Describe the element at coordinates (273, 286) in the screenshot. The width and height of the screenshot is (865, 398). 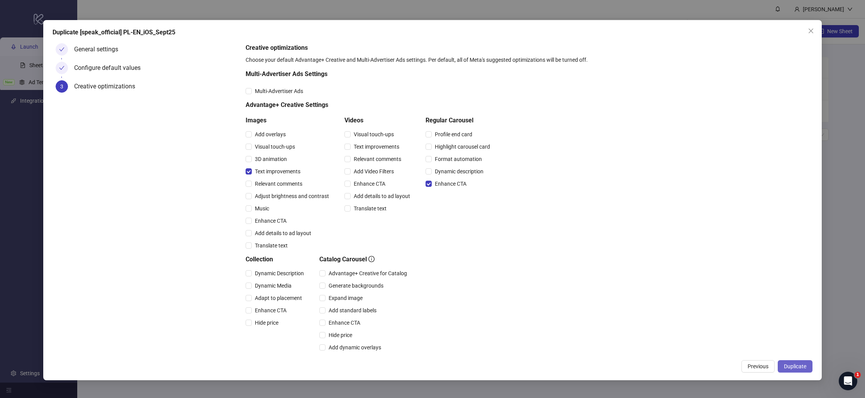
I see `span: Dynamic Media` at that location.